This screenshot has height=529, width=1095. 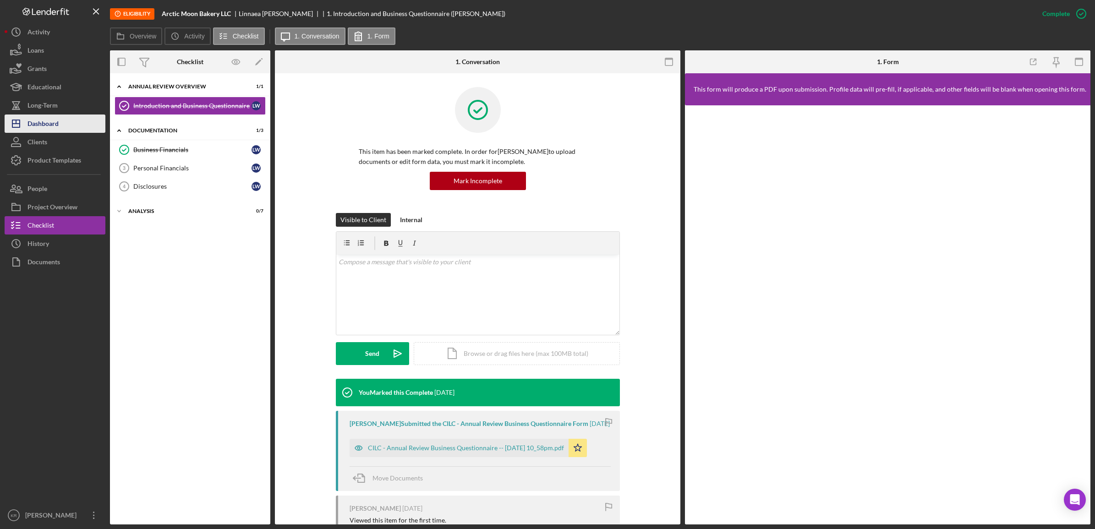 I want to click on div: Visible to Client, so click(x=363, y=220).